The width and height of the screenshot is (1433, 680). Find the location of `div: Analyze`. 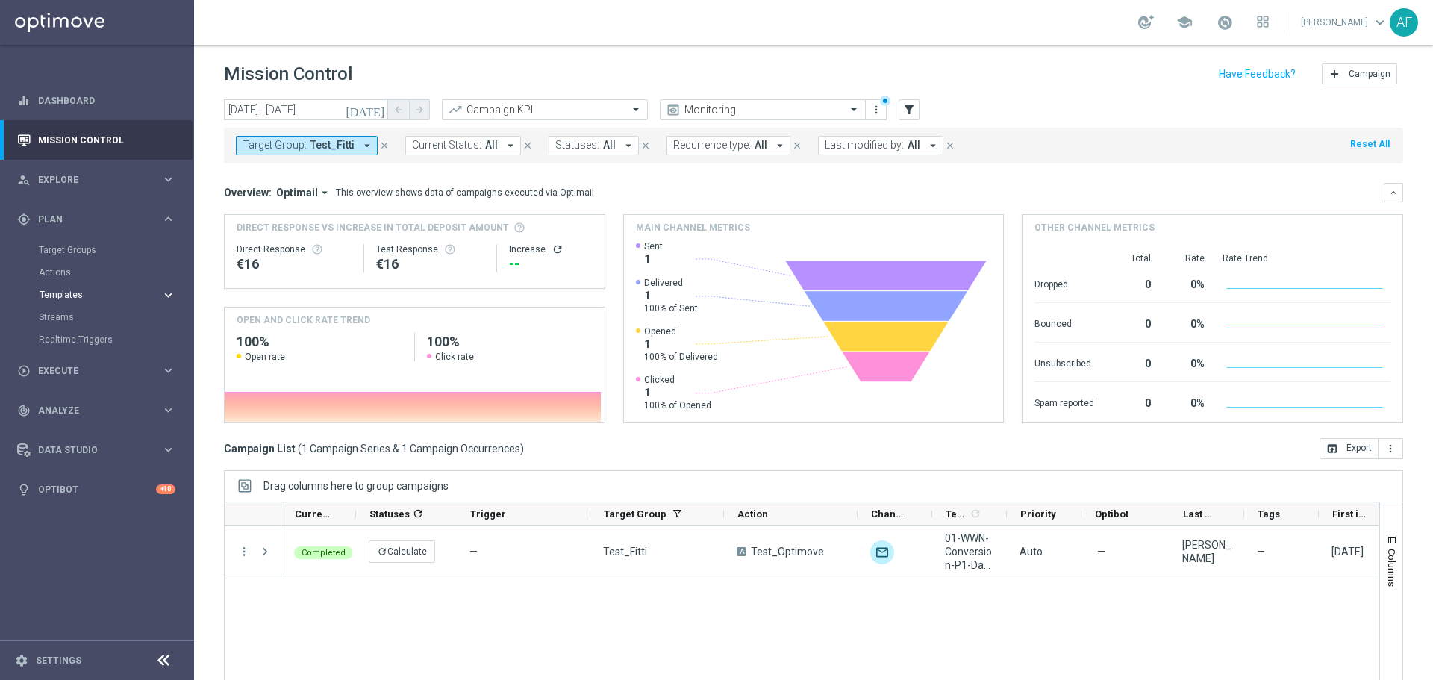

div: Analyze is located at coordinates (89, 411).